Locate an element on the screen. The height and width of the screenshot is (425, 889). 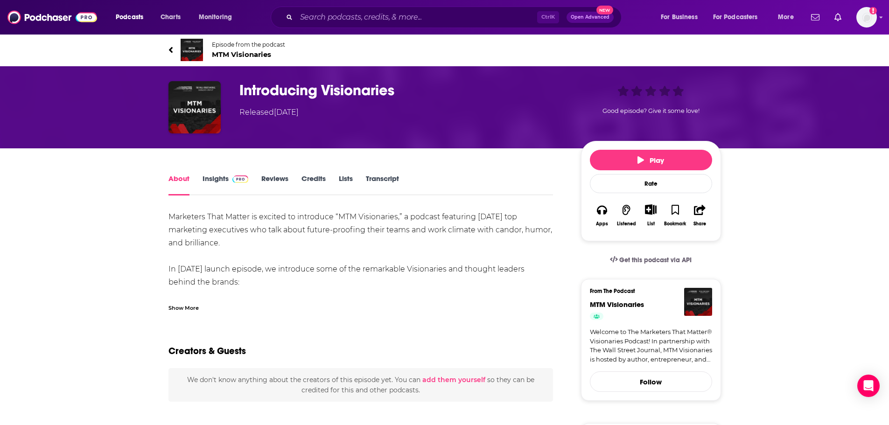
a: Lists is located at coordinates (346, 185).